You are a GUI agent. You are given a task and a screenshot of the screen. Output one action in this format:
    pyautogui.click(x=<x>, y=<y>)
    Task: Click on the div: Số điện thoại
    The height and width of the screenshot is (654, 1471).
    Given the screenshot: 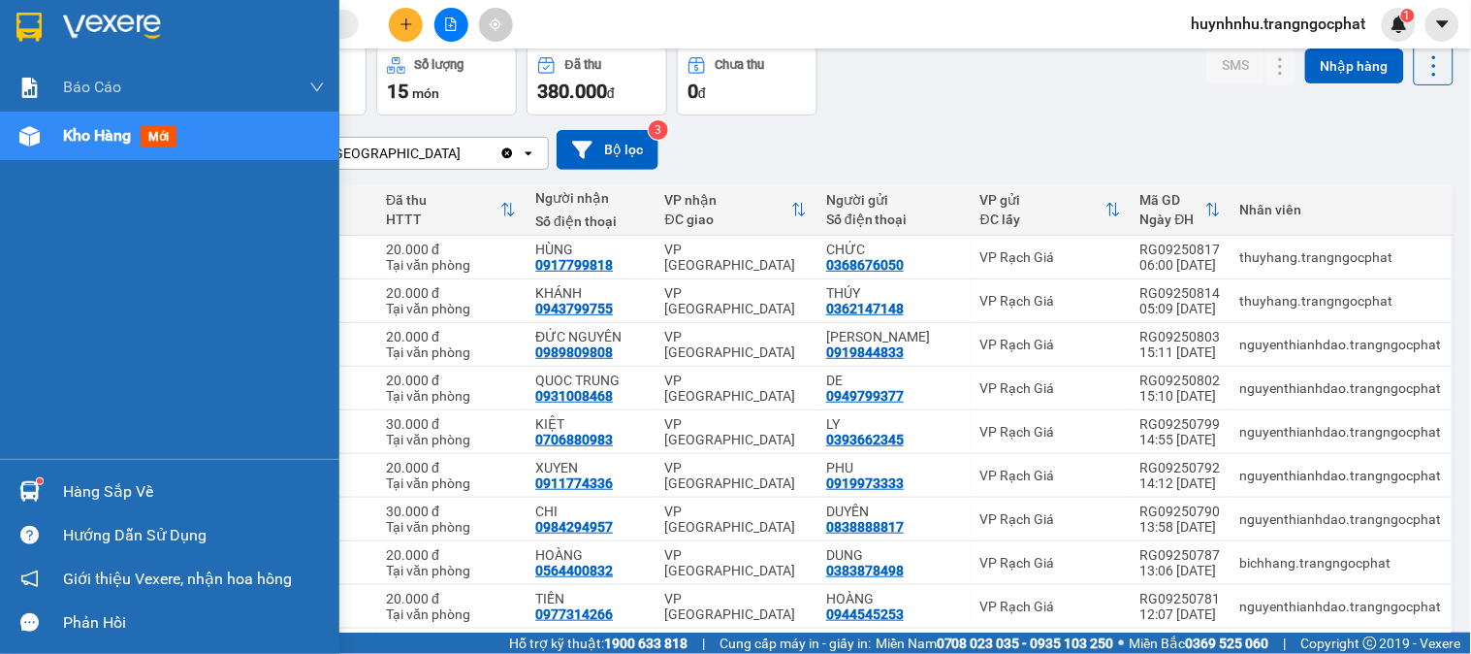 What is the action you would take?
    pyautogui.click(x=893, y=219)
    